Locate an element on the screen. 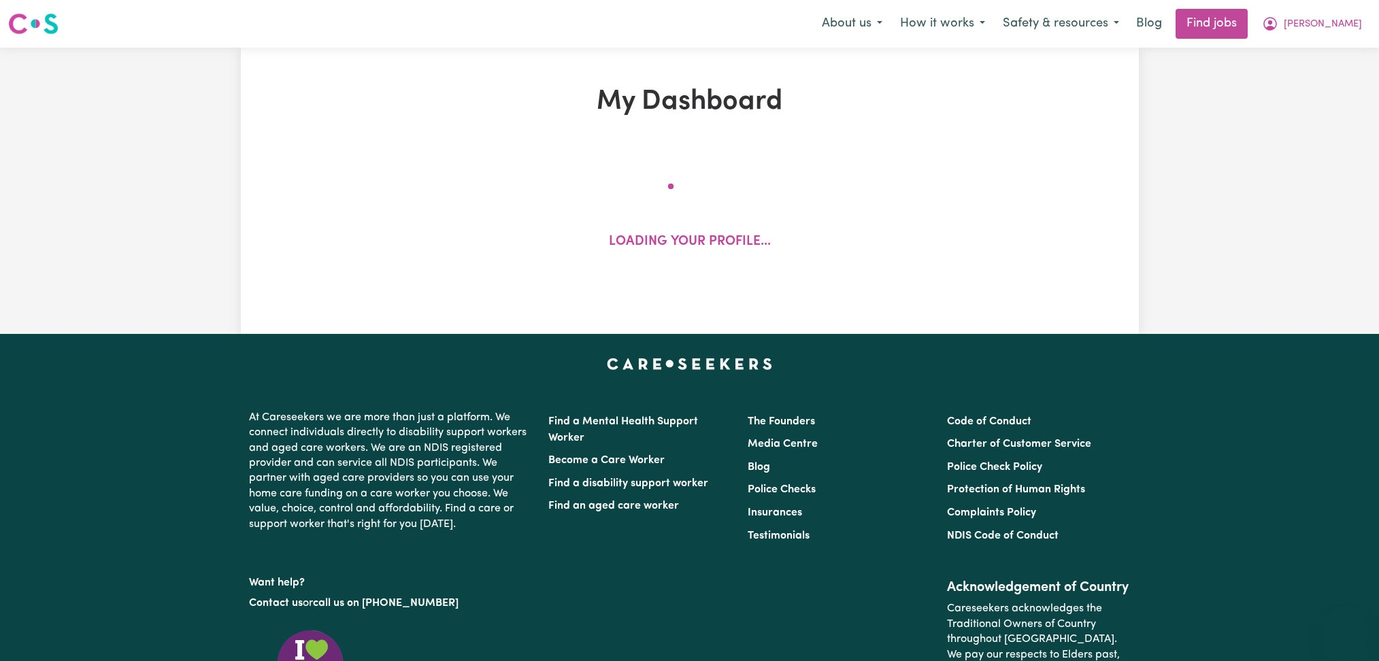  a: Police Checks is located at coordinates (782, 490).